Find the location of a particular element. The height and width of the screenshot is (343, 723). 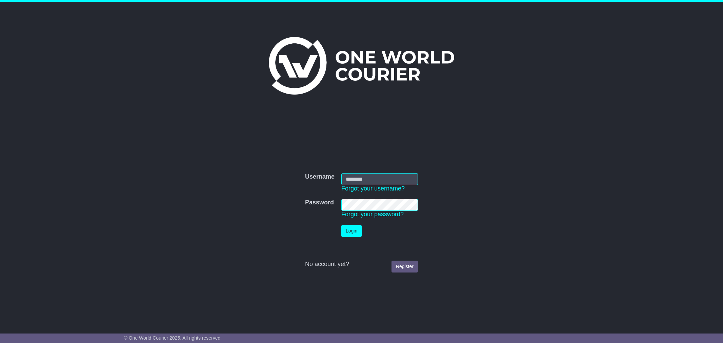

label: Username is located at coordinates (320, 177).